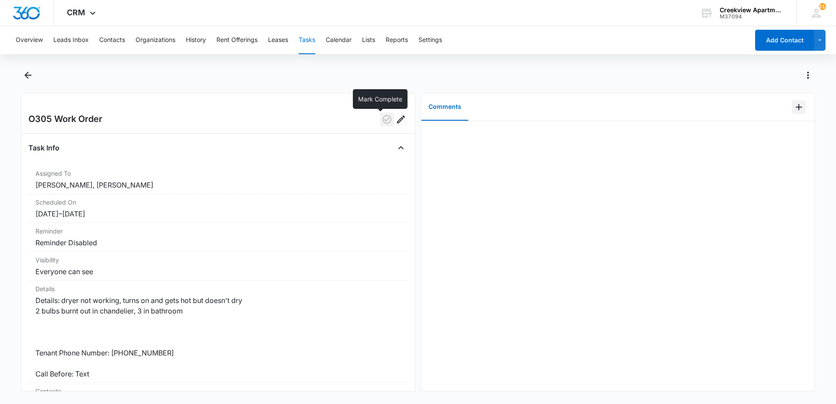 This screenshot has width=836, height=404. What do you see at coordinates (112, 40) in the screenshot?
I see `button: Contacts` at bounding box center [112, 40].